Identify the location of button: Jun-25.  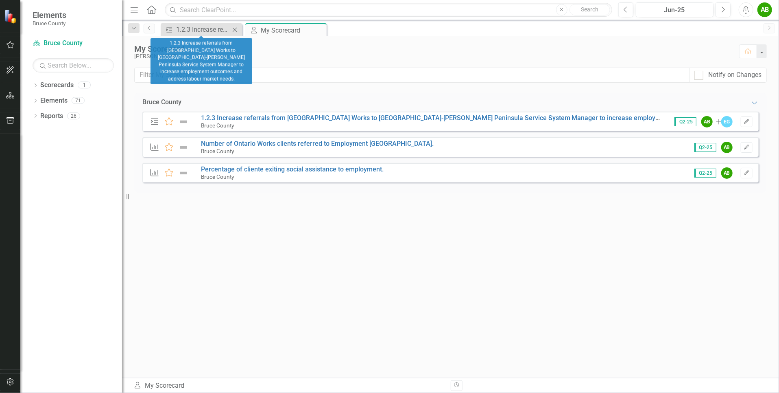
(675, 10).